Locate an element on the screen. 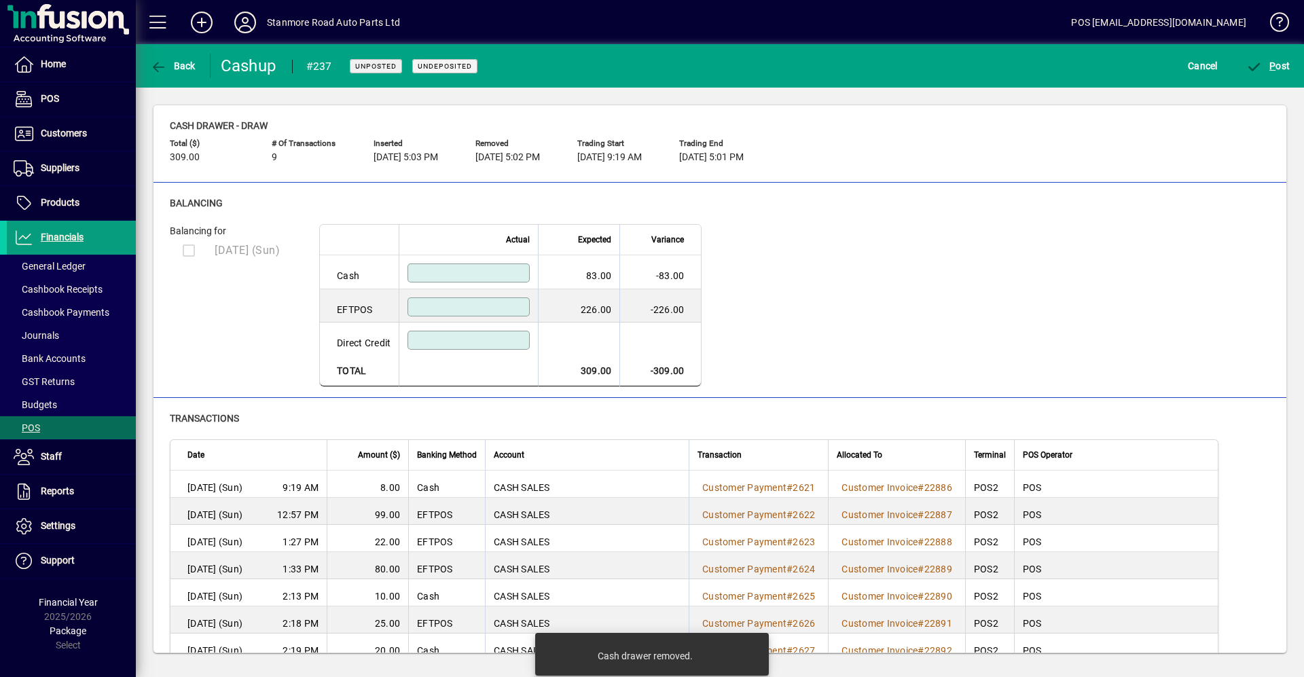  span: 2621 is located at coordinates (803, 488).